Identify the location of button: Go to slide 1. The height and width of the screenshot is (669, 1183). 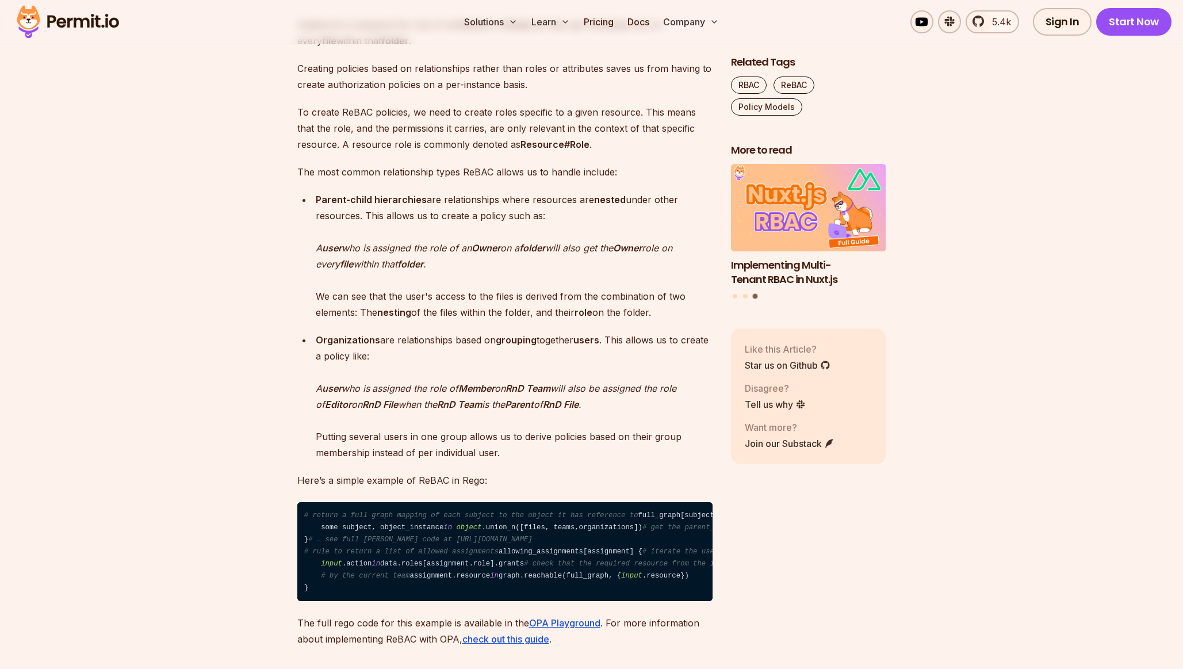
(735, 297).